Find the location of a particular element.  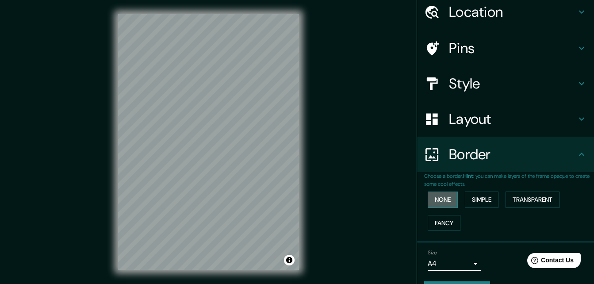

h4: Layout is located at coordinates (513, 119).